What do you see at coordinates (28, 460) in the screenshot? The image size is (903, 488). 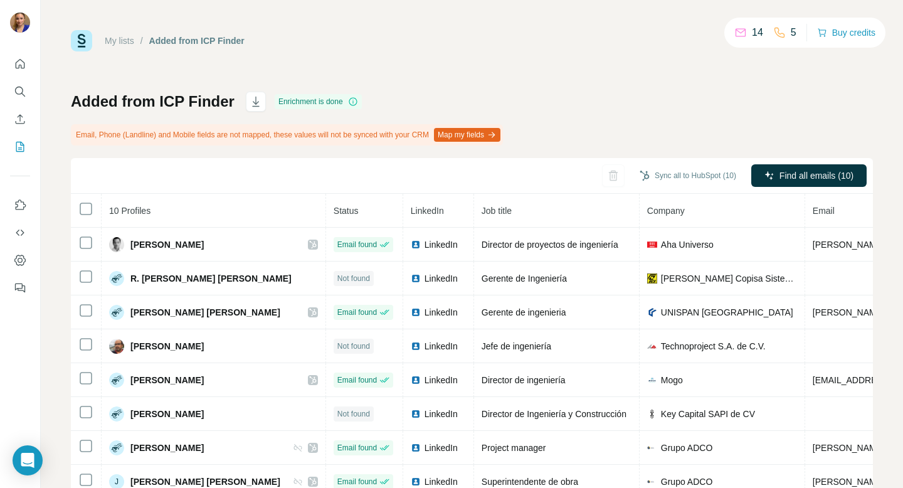 I see `div: Open Intercom Messenger` at bounding box center [28, 460].